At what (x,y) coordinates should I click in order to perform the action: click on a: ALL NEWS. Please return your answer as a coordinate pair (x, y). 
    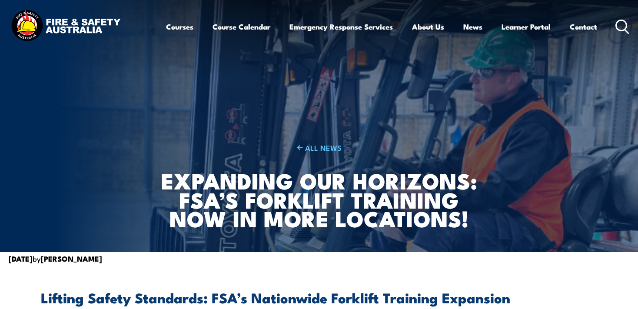
    Looking at the image, I should click on (319, 147).